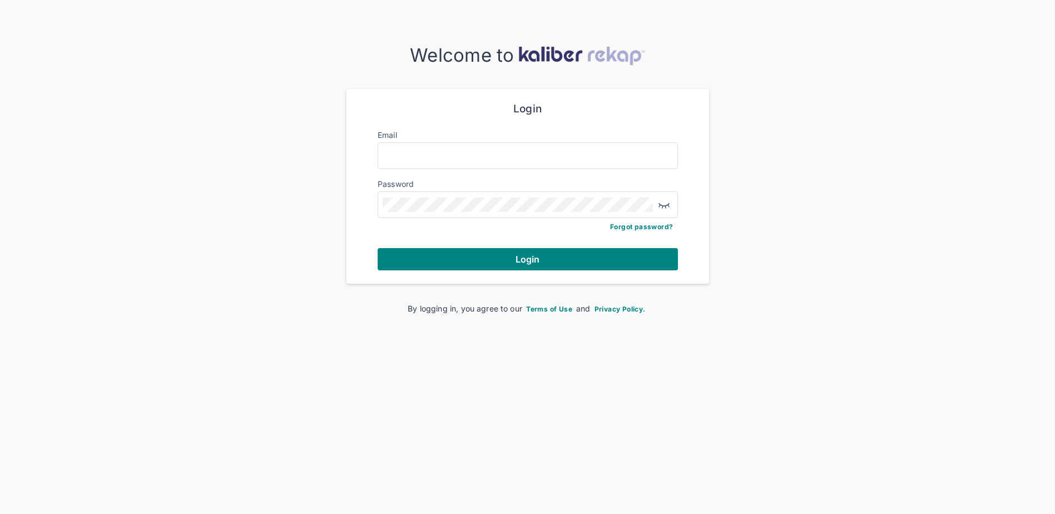 The image size is (1055, 514). Describe the element at coordinates (528, 259) in the screenshot. I see `span: Login` at that location.